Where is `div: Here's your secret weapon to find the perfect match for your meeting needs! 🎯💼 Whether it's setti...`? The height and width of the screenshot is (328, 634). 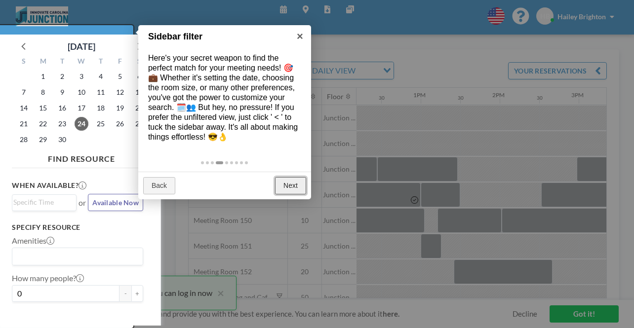
div: Here's your secret weapon to find the perfect match for your meeting needs! 🎯💼 Whether it's setti... is located at coordinates (225, 98).